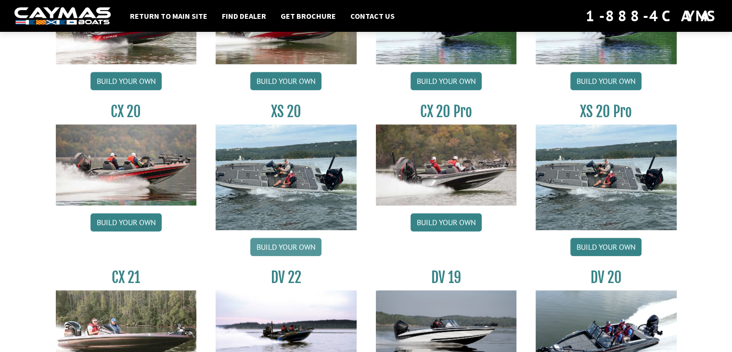 This screenshot has width=732, height=352. I want to click on h3: XS 20, so click(286, 111).